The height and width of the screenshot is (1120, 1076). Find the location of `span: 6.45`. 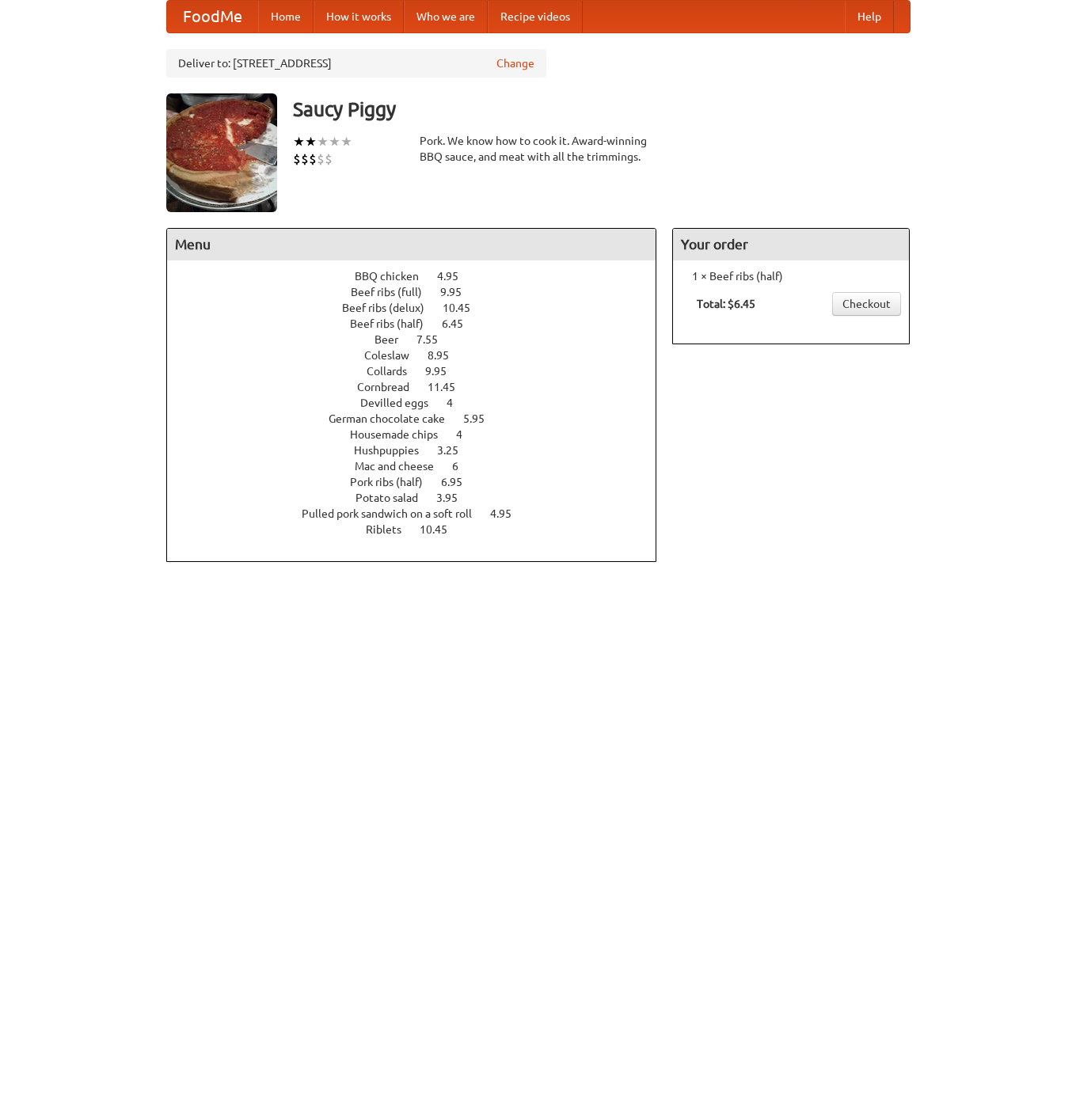

span: 6.45 is located at coordinates (460, 324).